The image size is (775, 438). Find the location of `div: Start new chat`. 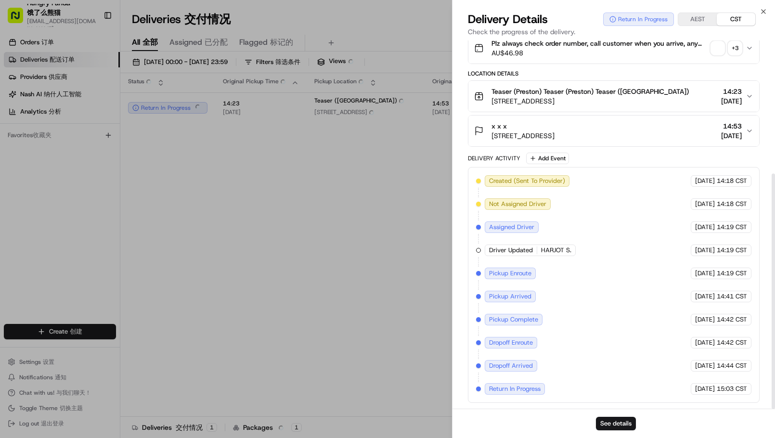

div: Start new chat is located at coordinates (101, 97).